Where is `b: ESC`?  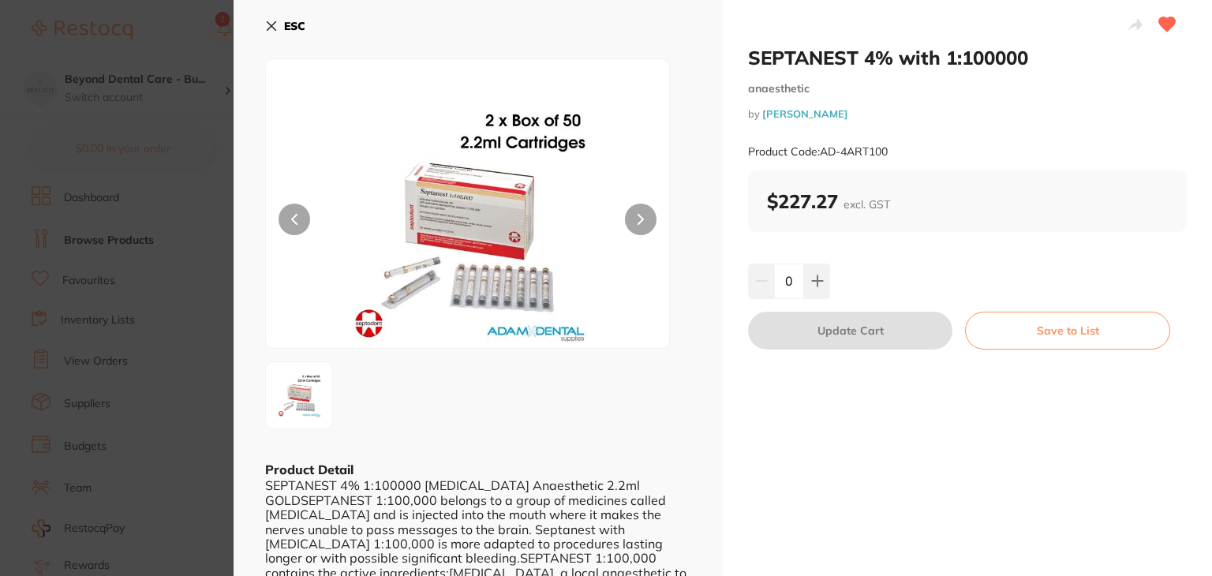 b: ESC is located at coordinates (294, 26).